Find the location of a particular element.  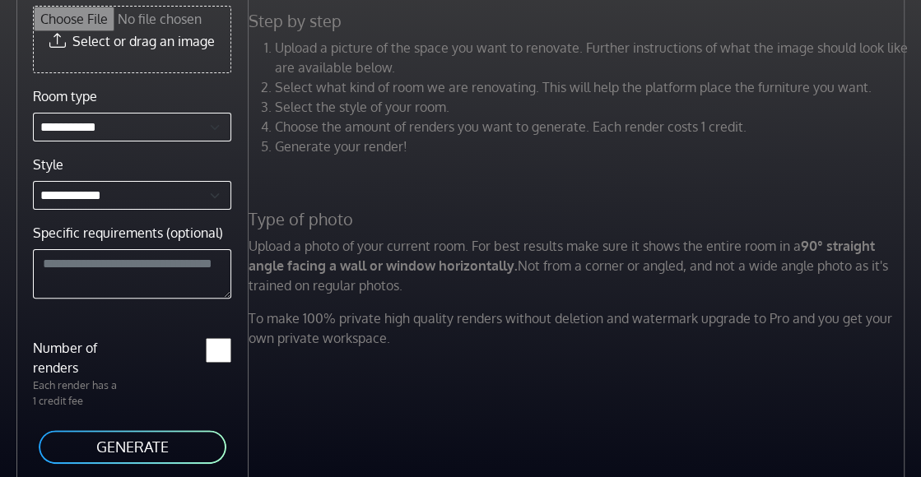

label: Style is located at coordinates (48, 165).